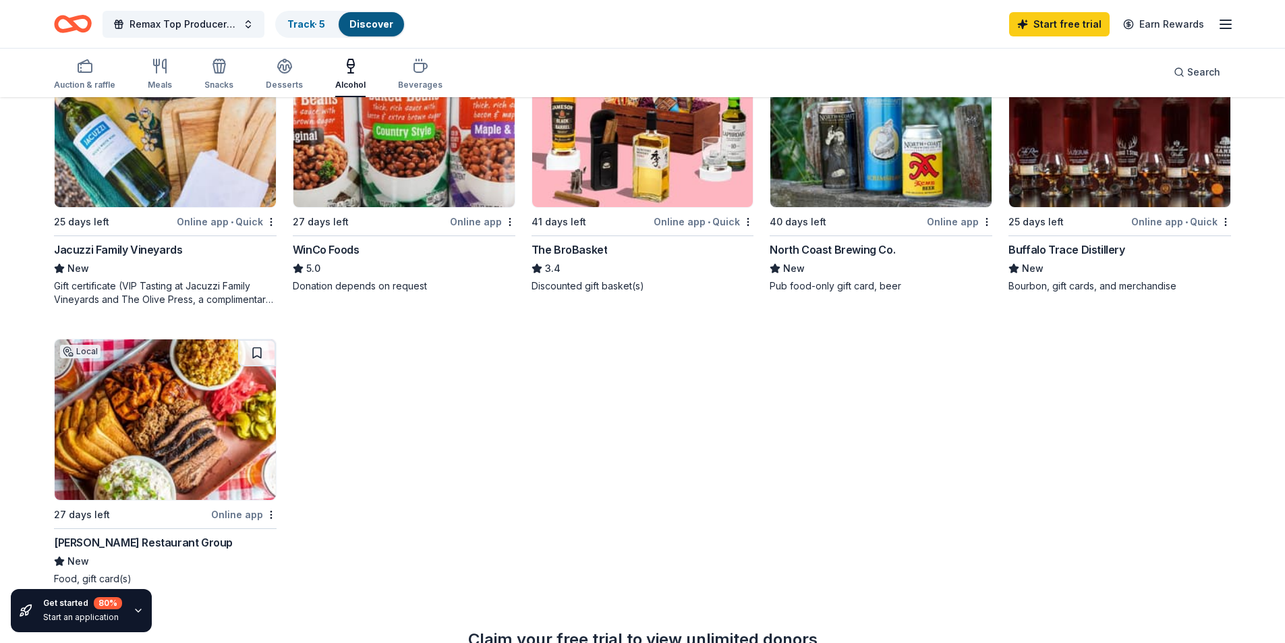 Image resolution: width=1285 pixels, height=643 pixels. Describe the element at coordinates (1059, 24) in the screenshot. I see `a: Start free trial` at that location.